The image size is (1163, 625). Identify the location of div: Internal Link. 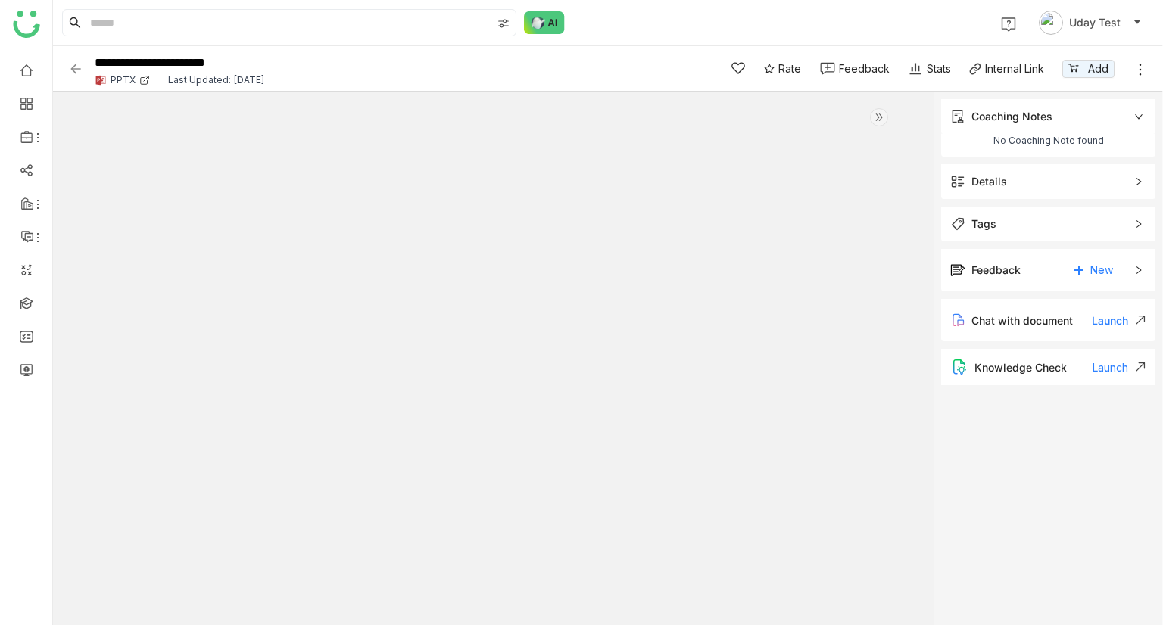
(1014, 68).